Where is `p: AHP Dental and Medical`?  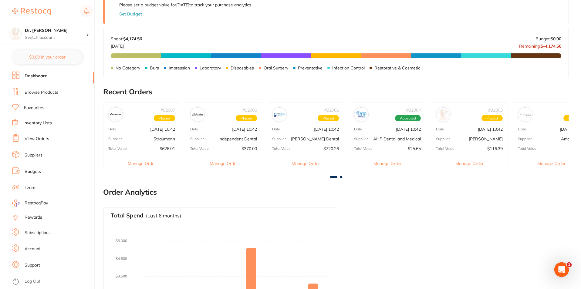 p: AHP Dental and Medical is located at coordinates (397, 139).